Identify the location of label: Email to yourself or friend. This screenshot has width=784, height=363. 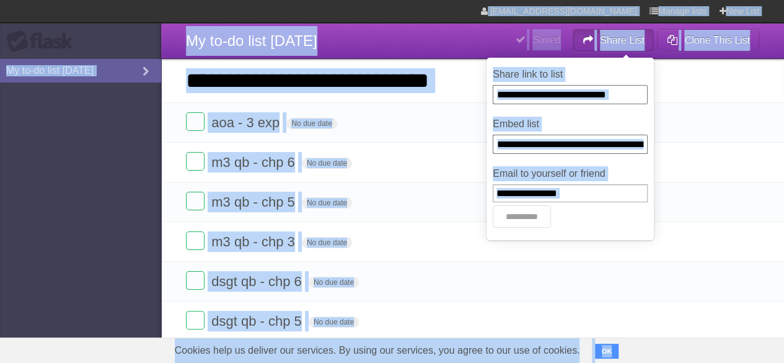
(570, 174).